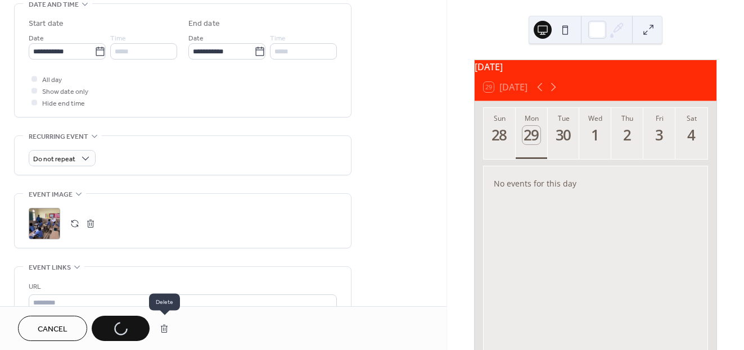 The width and height of the screenshot is (744, 350). I want to click on div: No events for this day, so click(595, 183).